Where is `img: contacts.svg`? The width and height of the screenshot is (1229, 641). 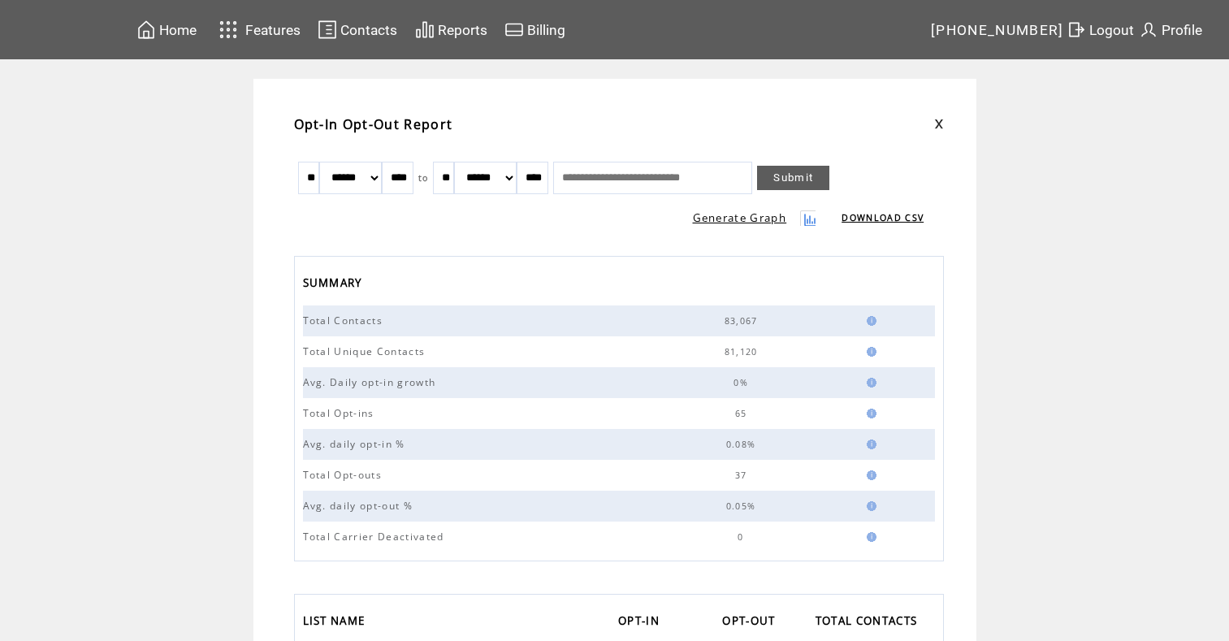 img: contacts.svg is located at coordinates (327, 29).